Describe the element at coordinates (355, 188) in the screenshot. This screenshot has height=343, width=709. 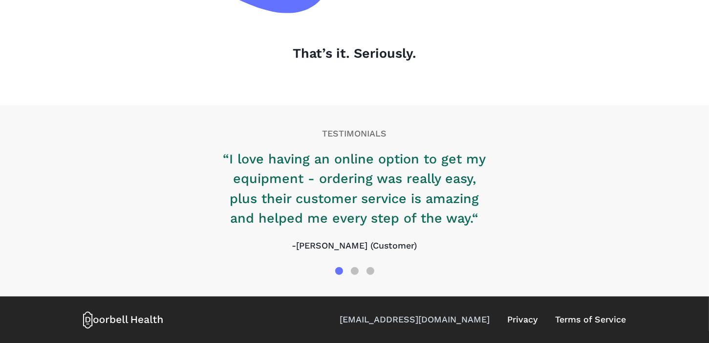
I see `p: “I love having an online option to get my equipment - ordering was really easy, plus their custom...` at that location.